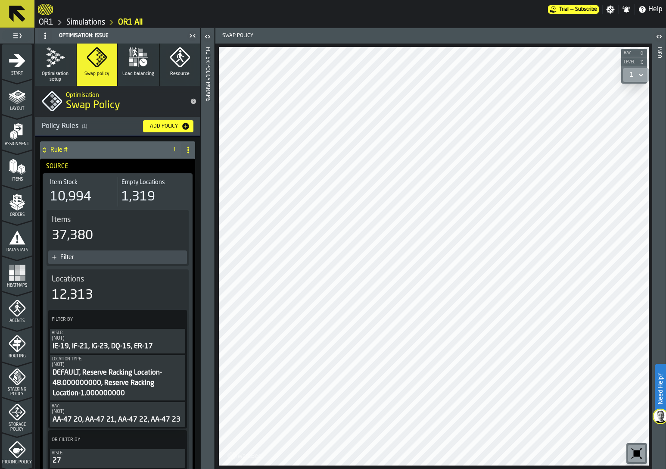 Image resolution: width=666 pixels, height=469 pixels. I want to click on span: Level, so click(630, 62).